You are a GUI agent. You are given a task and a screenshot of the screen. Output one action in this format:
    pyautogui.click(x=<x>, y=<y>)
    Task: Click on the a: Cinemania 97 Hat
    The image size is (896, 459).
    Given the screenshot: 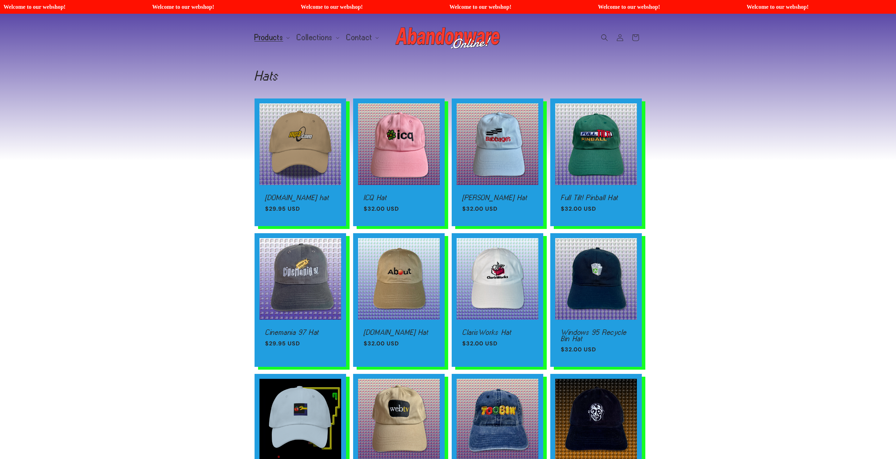 What is the action you would take?
    pyautogui.click(x=300, y=333)
    